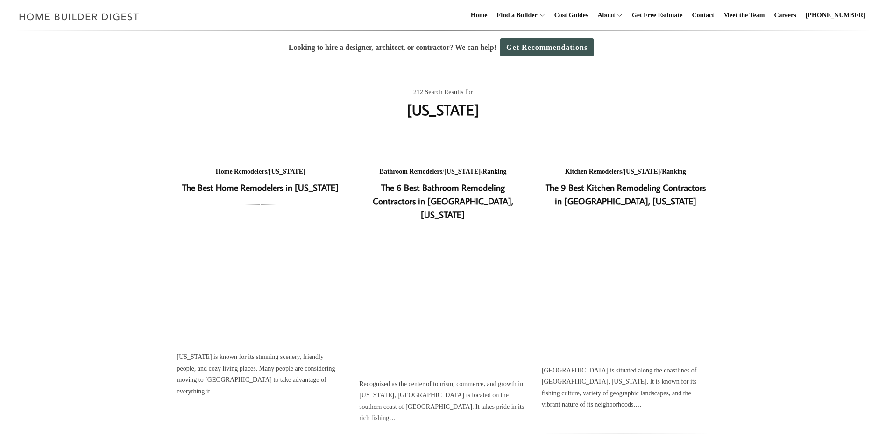 The width and height of the screenshot is (886, 435). I want to click on a: Kitchen Remodelers, so click(594, 171).